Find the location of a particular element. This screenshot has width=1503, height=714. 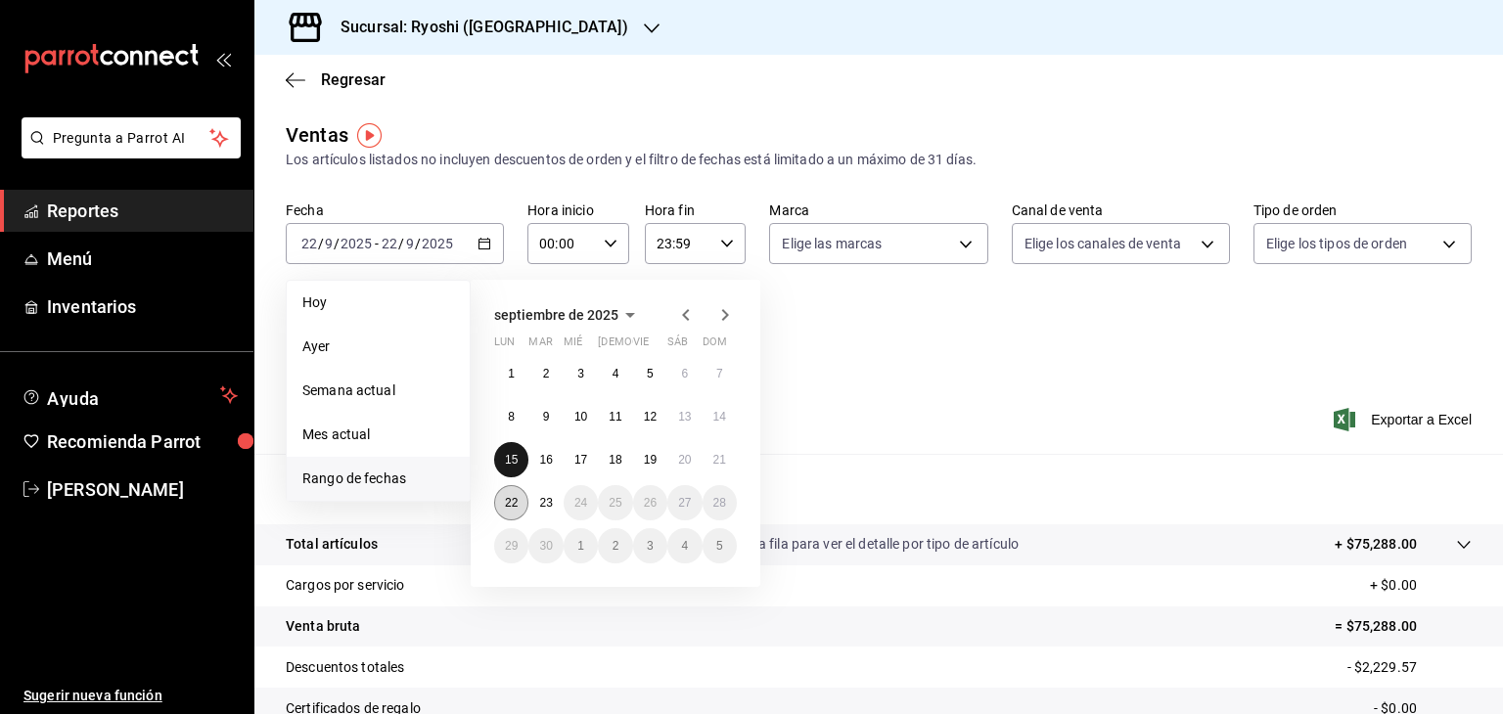

abbr: 6 de septiembre de 2025 is located at coordinates (684, 374).